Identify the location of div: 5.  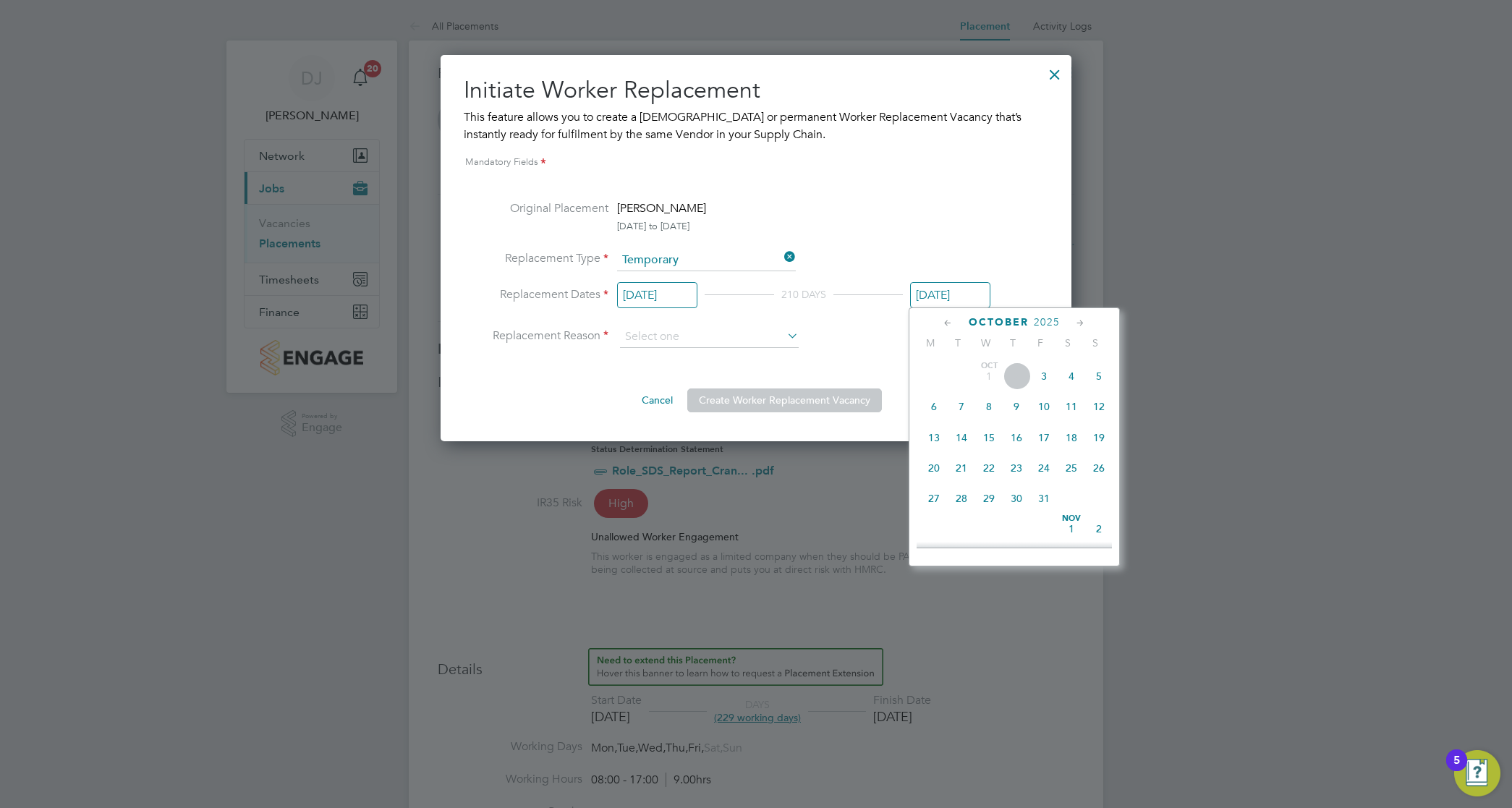
(1455, 770).